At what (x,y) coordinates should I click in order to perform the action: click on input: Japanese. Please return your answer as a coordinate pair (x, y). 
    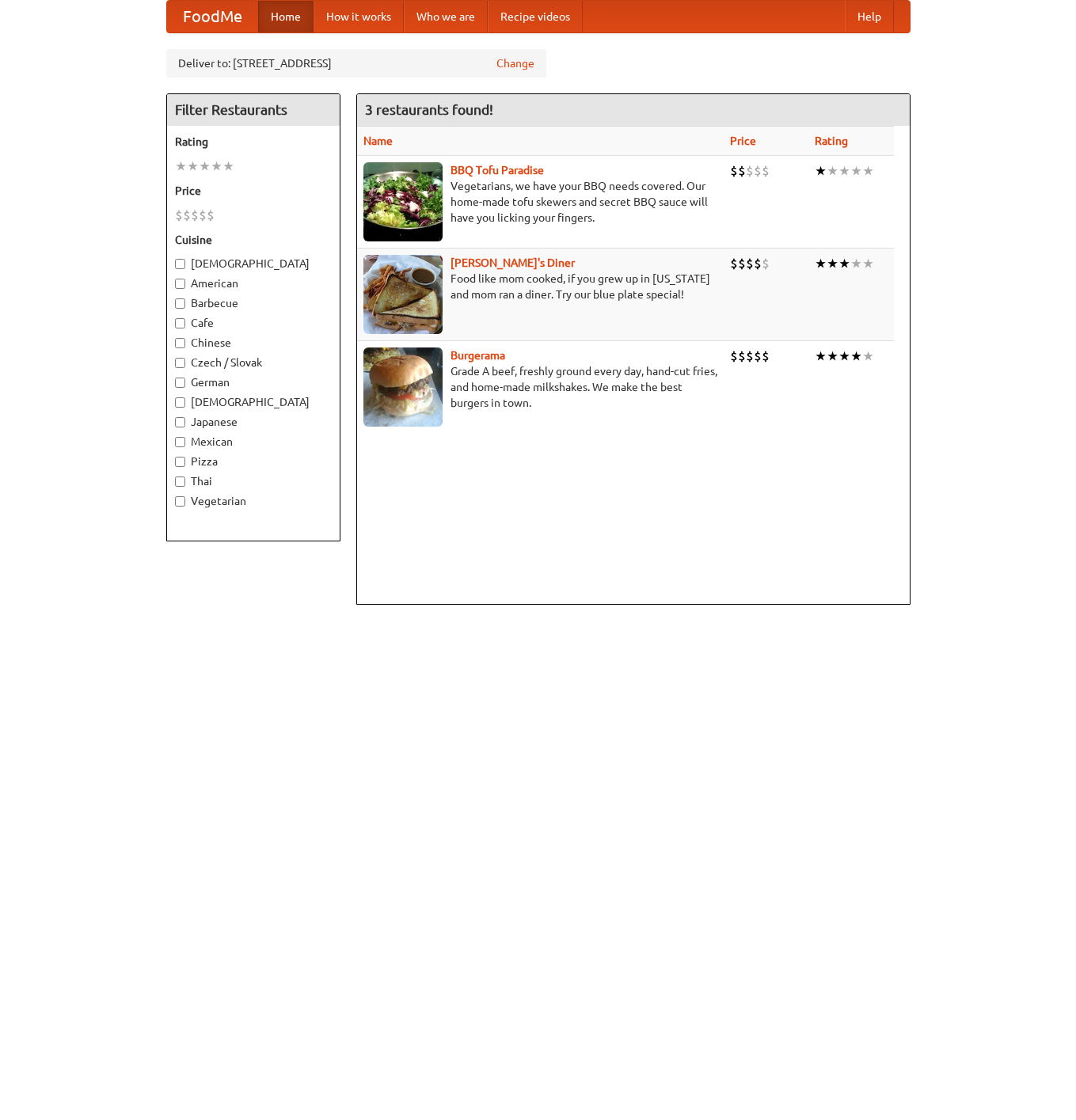
    Looking at the image, I should click on (180, 422).